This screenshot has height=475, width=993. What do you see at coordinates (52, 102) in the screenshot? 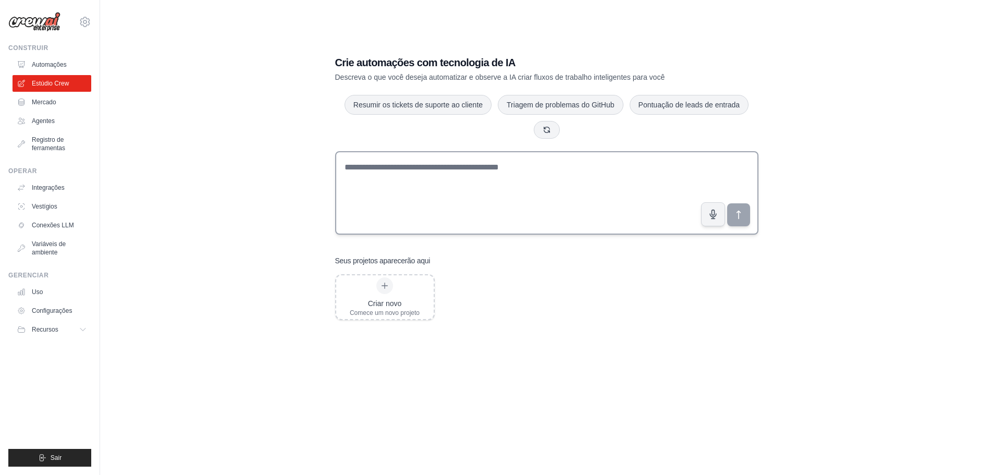
I see `a: Mercado` at bounding box center [52, 102].